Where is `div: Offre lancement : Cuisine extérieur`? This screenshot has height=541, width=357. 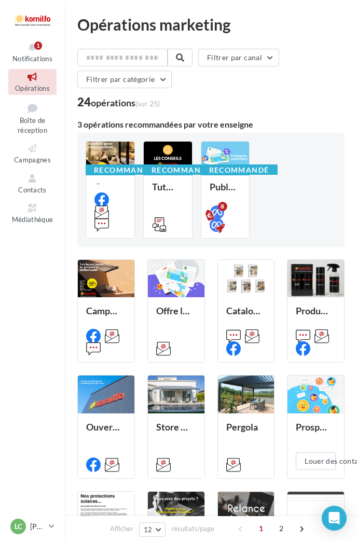 div: Offre lancement : Cuisine extérieur is located at coordinates (176, 316).